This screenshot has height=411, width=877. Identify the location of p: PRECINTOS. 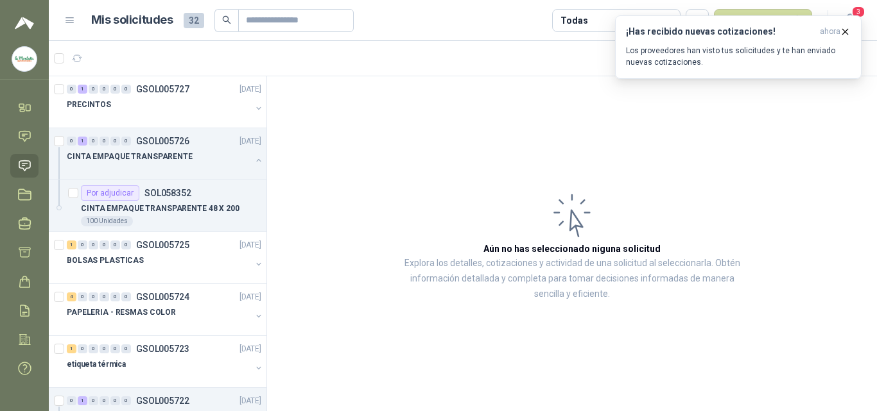
(89, 105).